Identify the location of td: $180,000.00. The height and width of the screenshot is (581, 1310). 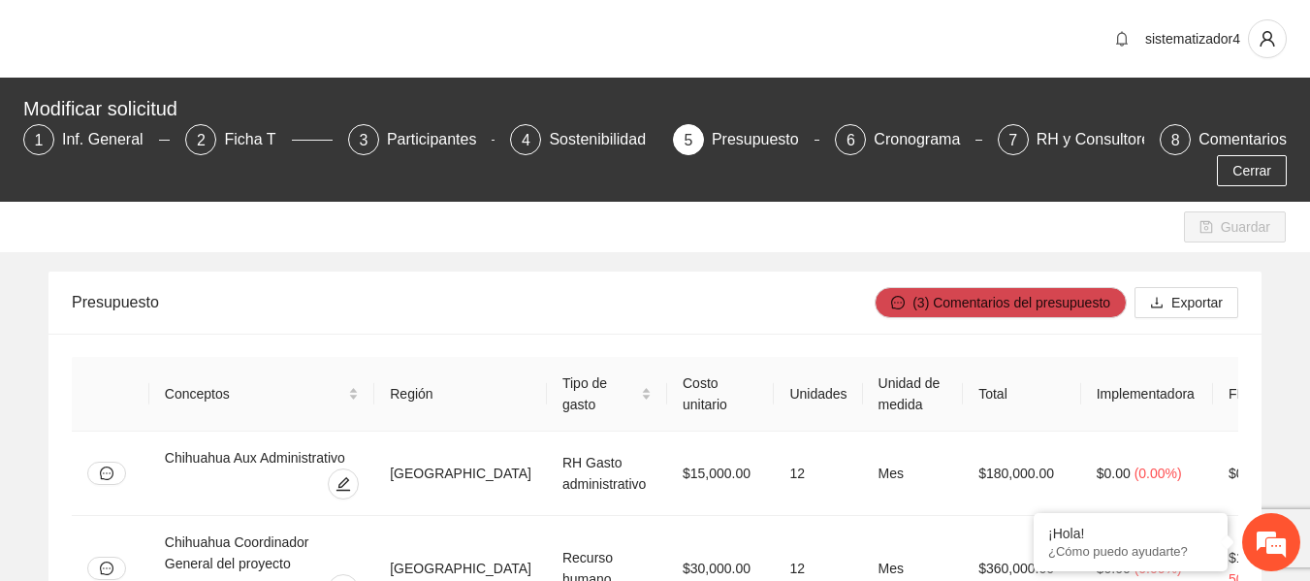
(1022, 473).